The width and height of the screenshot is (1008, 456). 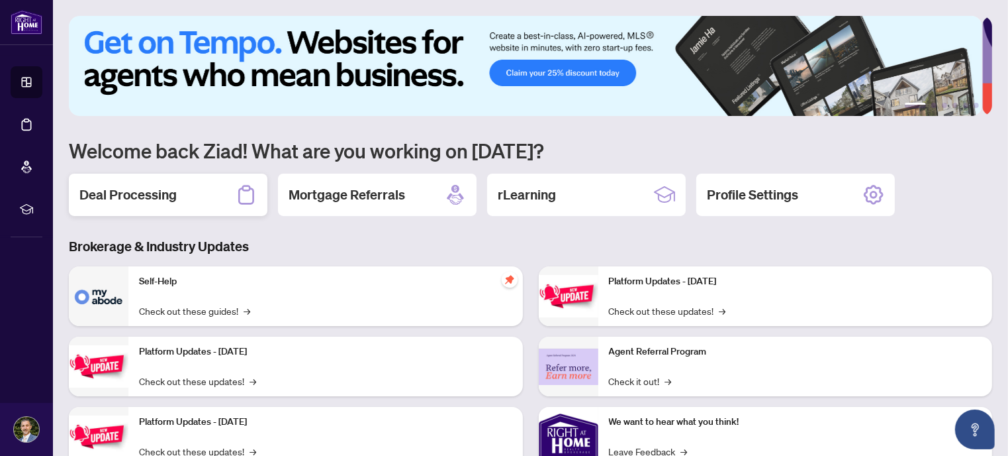 I want to click on button: Open asap, so click(x=975, y=429).